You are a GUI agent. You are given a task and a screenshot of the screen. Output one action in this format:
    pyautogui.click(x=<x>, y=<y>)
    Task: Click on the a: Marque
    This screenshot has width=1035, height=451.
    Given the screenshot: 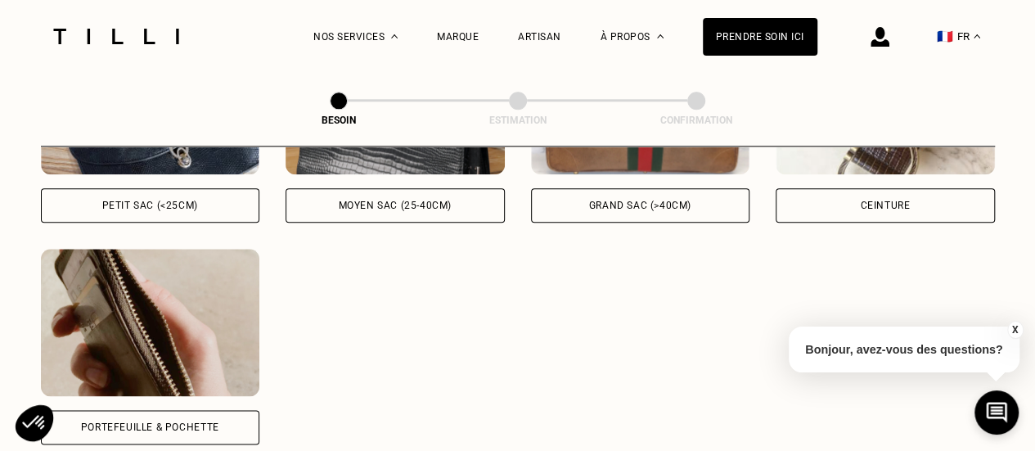 What is the action you would take?
    pyautogui.click(x=457, y=37)
    